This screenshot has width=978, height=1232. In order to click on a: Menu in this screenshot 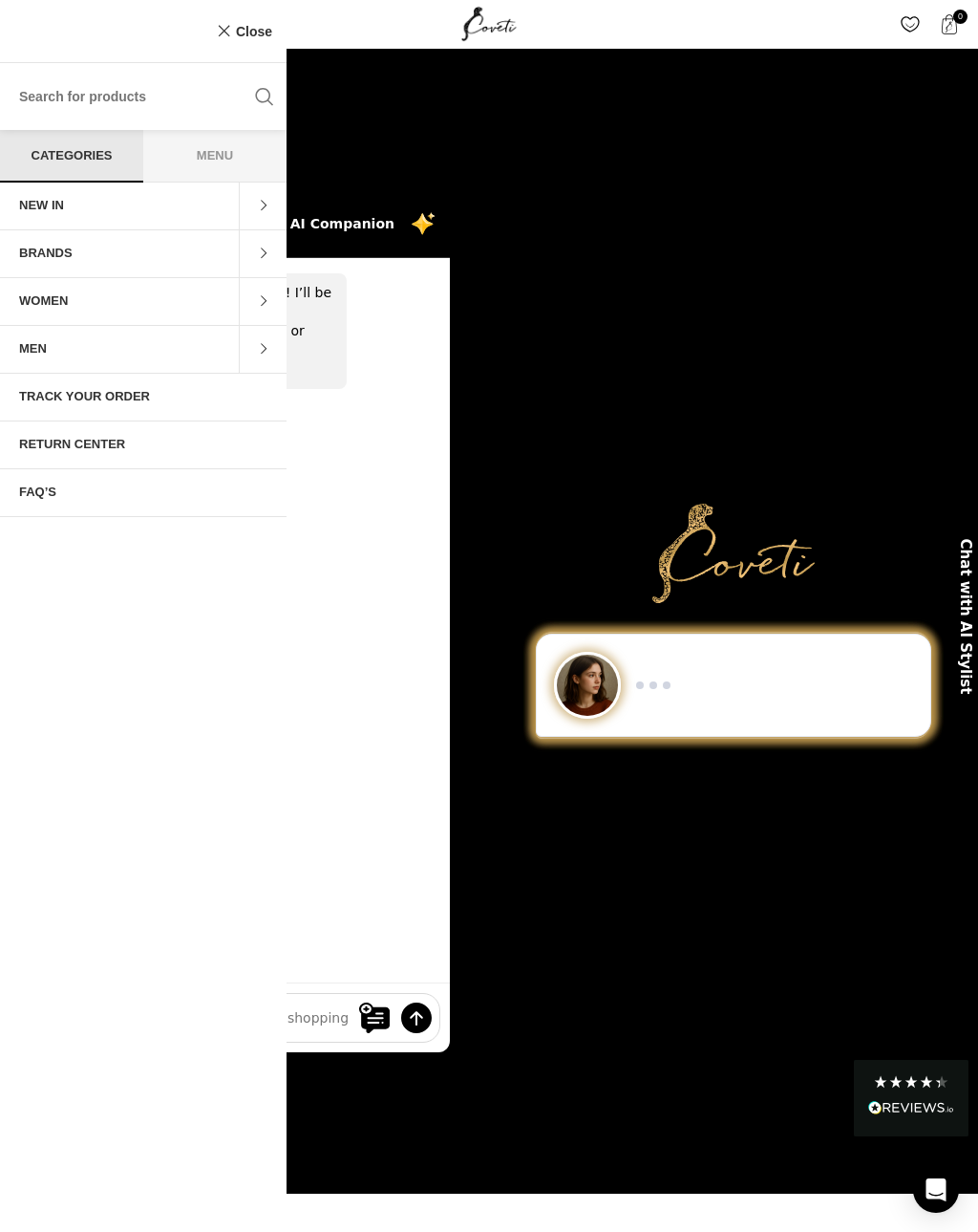, I will do `click(215, 156)`.